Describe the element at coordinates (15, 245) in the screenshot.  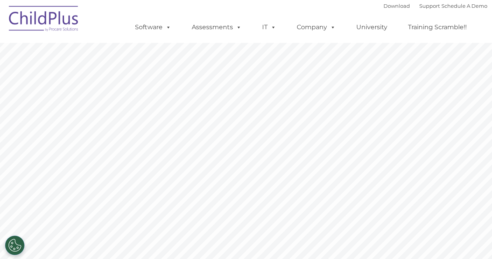
I see `button: Cookies Settings` at that location.